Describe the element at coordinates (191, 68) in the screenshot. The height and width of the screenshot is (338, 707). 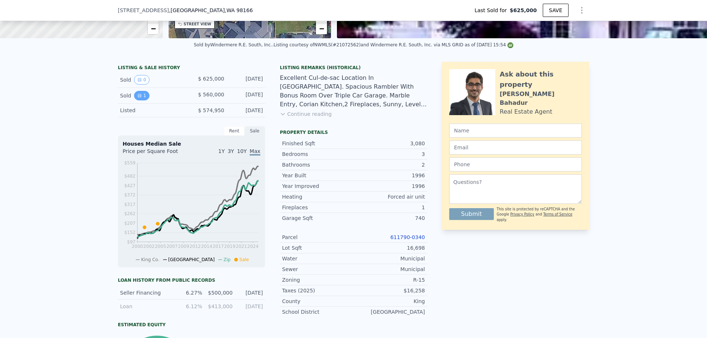
I see `div: LISTING & SALE HISTORY` at that location.